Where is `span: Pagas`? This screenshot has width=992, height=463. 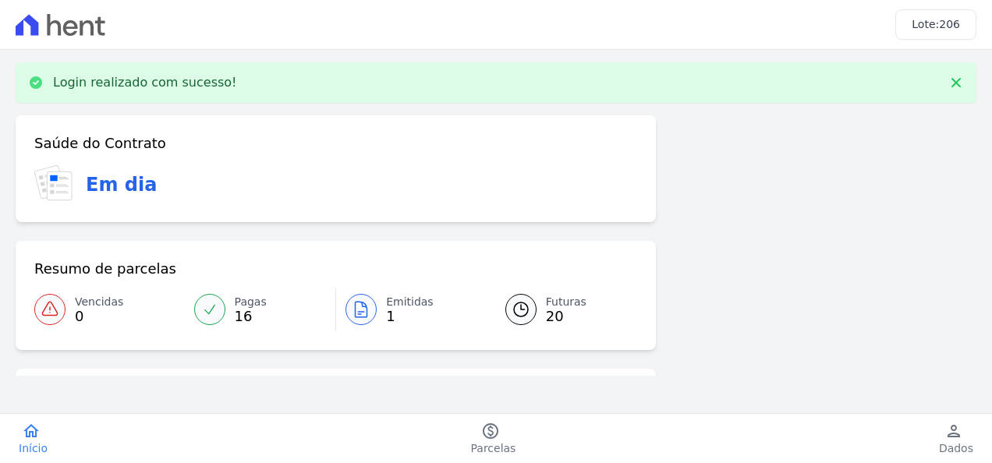
span: Pagas is located at coordinates (250, 302).